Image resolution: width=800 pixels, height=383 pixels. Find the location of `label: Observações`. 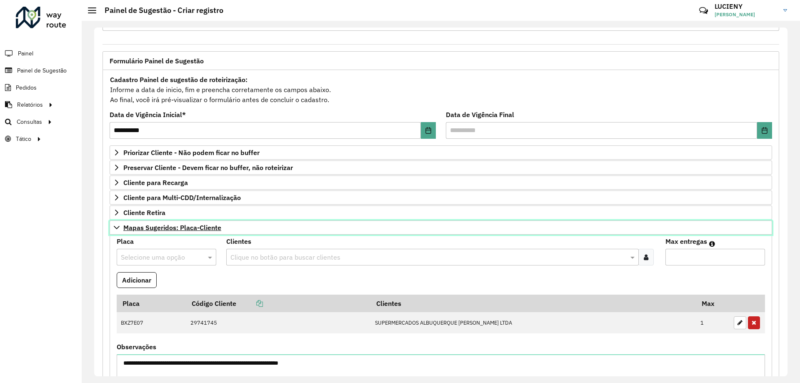

label: Observações is located at coordinates (136, 347).